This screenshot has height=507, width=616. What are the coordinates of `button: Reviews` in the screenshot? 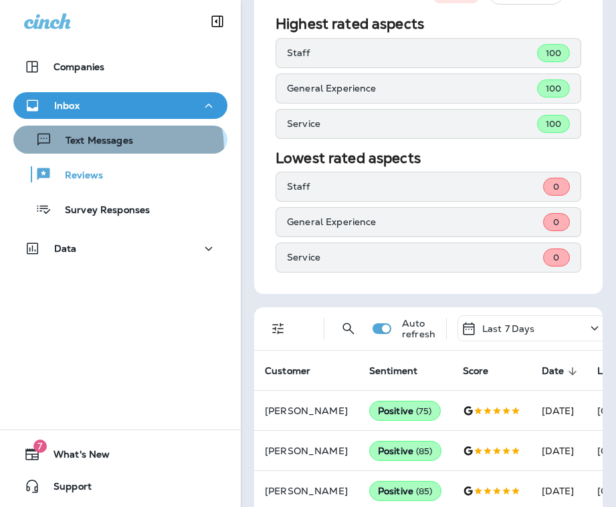 It's located at (120, 174).